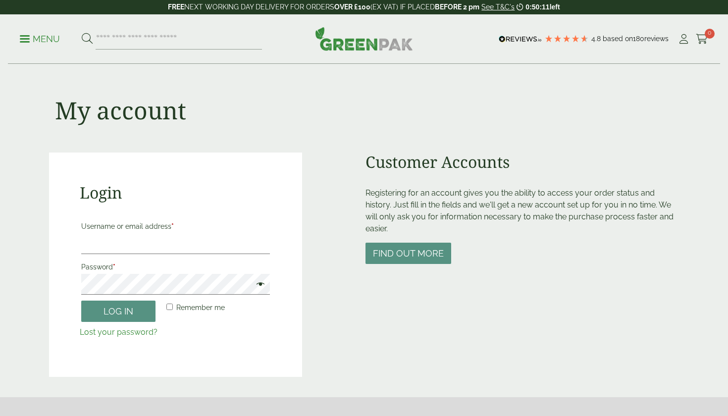  Describe the element at coordinates (566, 39) in the screenshot. I see `div: 4.78 Stars` at that location.